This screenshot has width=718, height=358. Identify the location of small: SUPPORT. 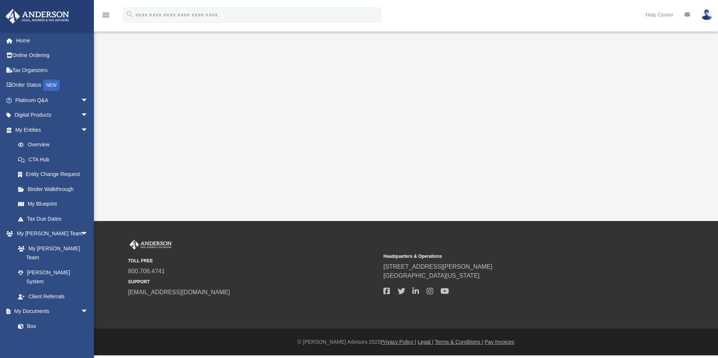
(253, 282).